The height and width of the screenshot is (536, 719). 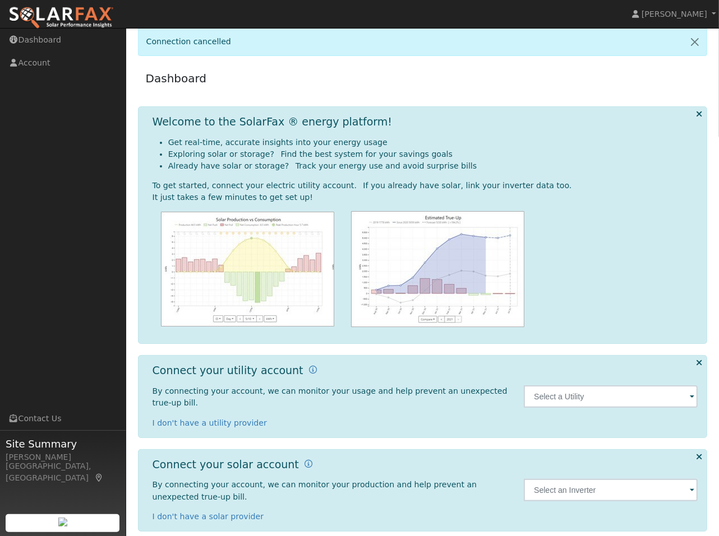 What do you see at coordinates (330, 397) in the screenshot?
I see `span: By connecting your account, we can monitor your usage and help prevent an unexpected true-up bill.` at bounding box center [330, 397].